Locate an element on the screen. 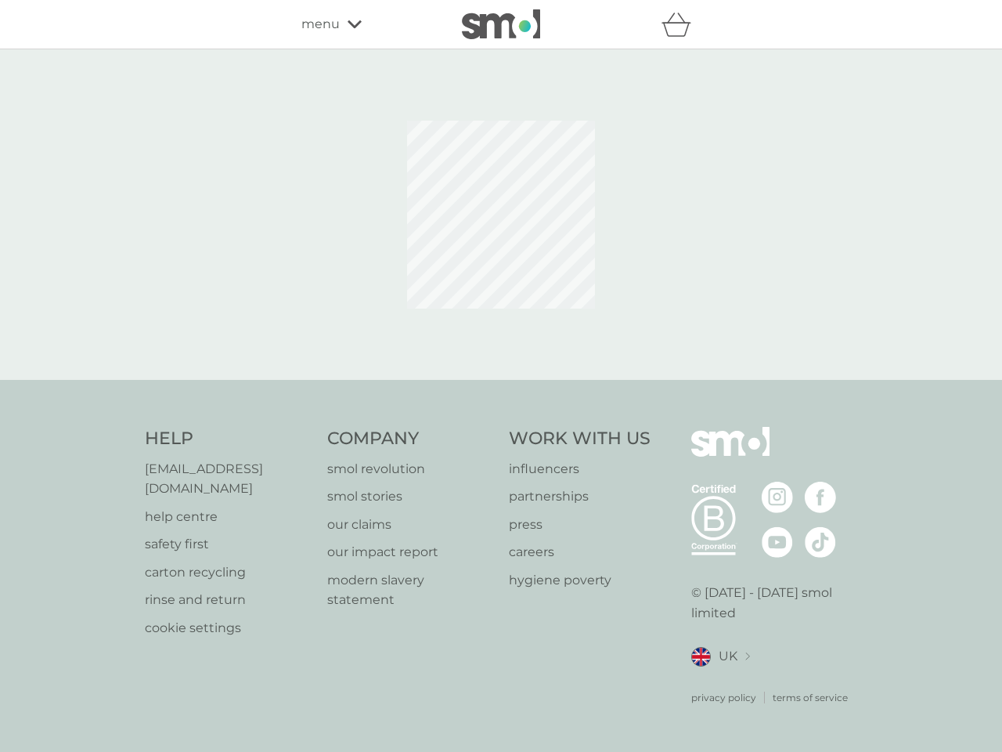 This screenshot has height=752, width=1002. a: press is located at coordinates (579, 525).